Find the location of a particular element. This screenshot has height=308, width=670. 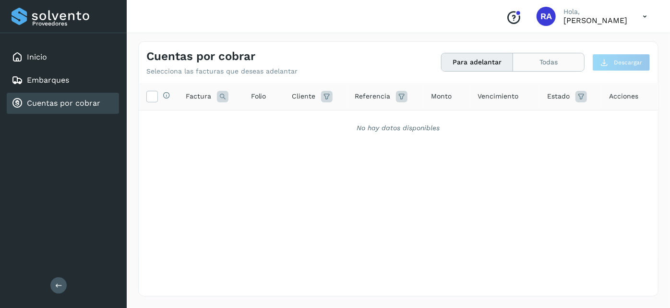

span: Monto is located at coordinates (441, 96).